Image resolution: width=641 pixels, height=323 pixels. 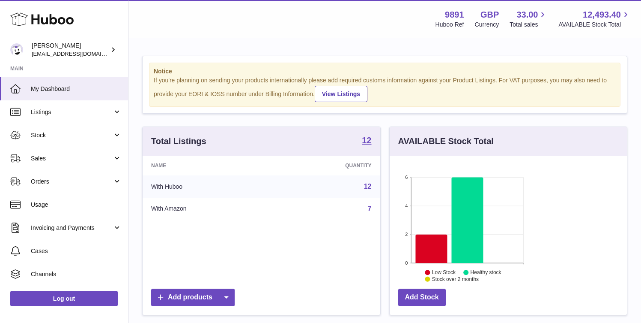 What do you see at coordinates (487, 24) in the screenshot?
I see `div: Currency` at bounding box center [487, 24].